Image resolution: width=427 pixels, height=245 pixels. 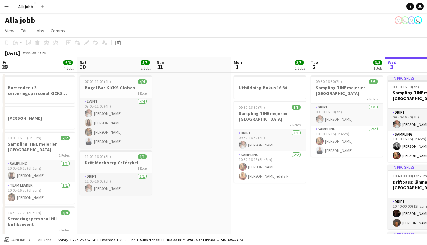 I want to click on a: Comms, so click(x=58, y=31).